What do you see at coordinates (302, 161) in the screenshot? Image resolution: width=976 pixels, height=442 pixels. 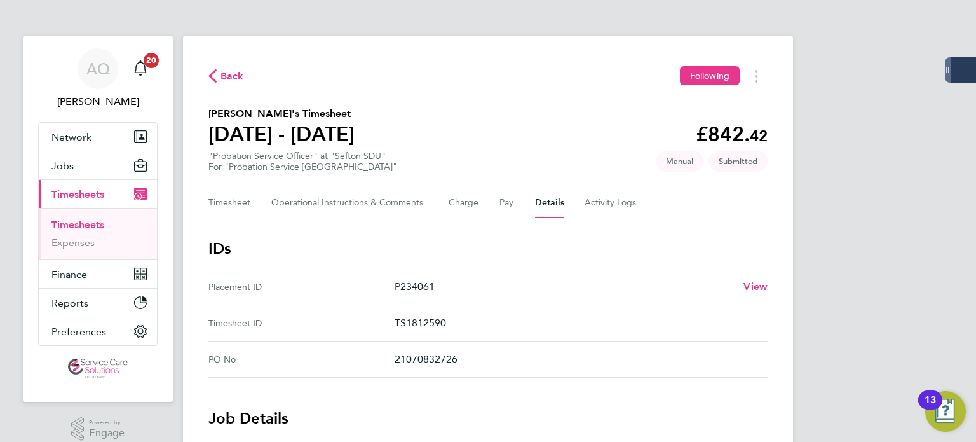 I see `div: "Probation Service Officer" at "Sefton SDU"` at bounding box center [302, 161].